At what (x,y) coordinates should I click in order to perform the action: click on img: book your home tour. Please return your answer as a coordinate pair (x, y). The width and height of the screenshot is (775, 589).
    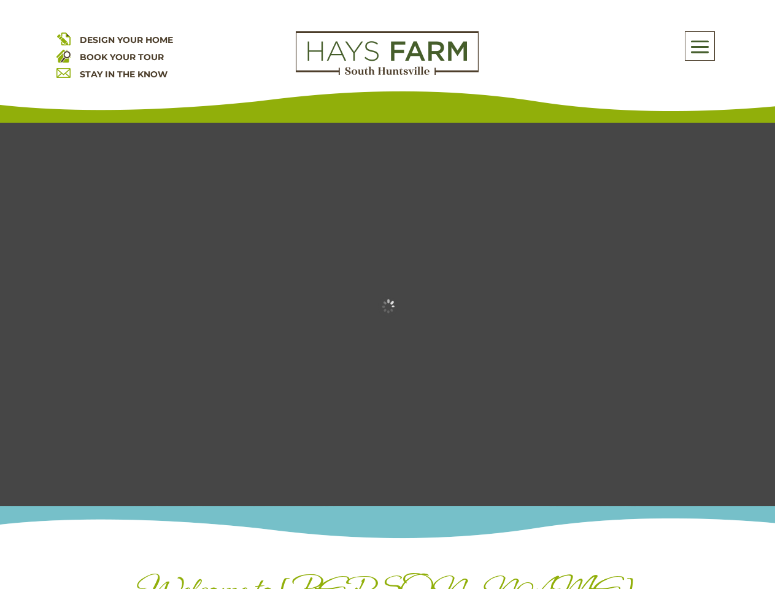
    Looking at the image, I should click on (63, 55).